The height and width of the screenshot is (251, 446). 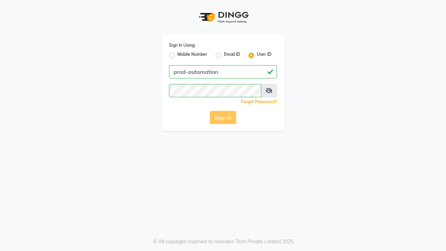 I want to click on label: Sign In Using:, so click(x=182, y=45).